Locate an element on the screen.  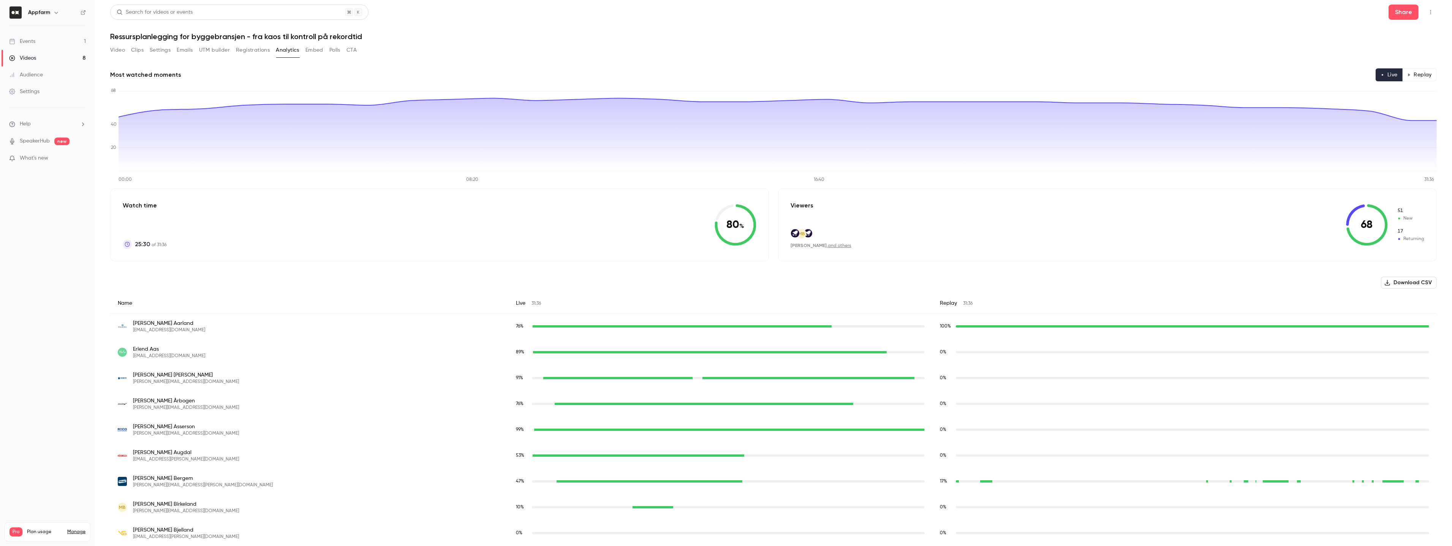
button: UTM builder is located at coordinates (214, 50).